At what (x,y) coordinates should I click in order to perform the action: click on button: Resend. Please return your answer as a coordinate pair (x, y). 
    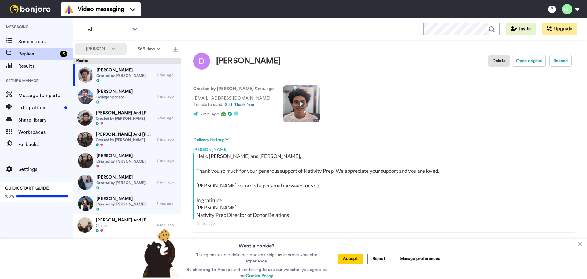
    Looking at the image, I should click on (561, 61).